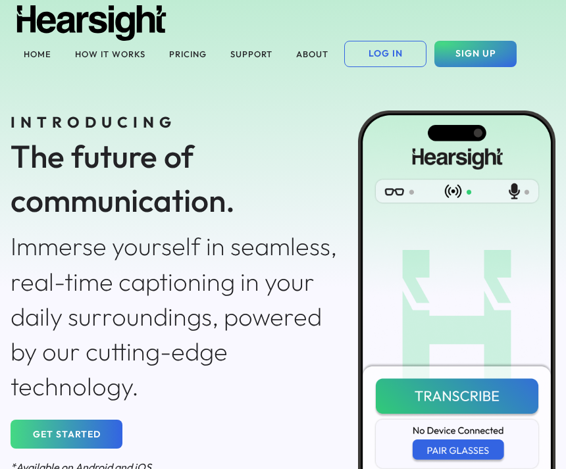  What do you see at coordinates (187, 54) in the screenshot?
I see `button: PRICING` at bounding box center [187, 54].